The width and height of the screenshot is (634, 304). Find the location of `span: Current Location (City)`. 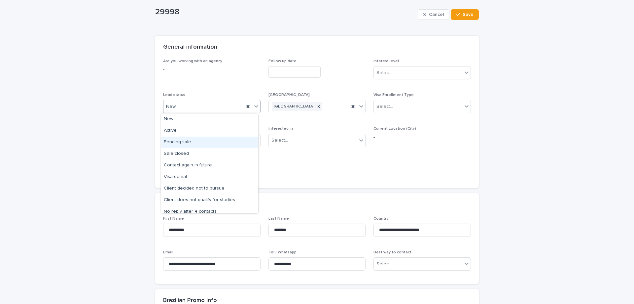

span: Current Location (City) is located at coordinates (395, 128).